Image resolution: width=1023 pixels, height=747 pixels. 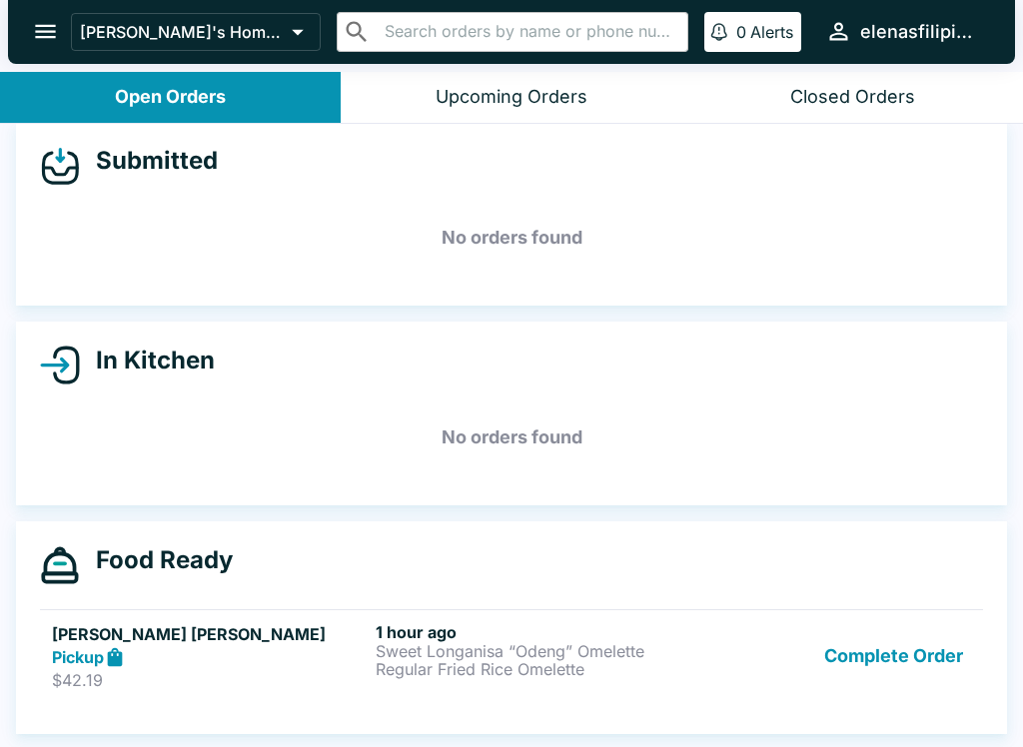 I want to click on input: Search orders by name or phone number, so click(x=529, y=32).